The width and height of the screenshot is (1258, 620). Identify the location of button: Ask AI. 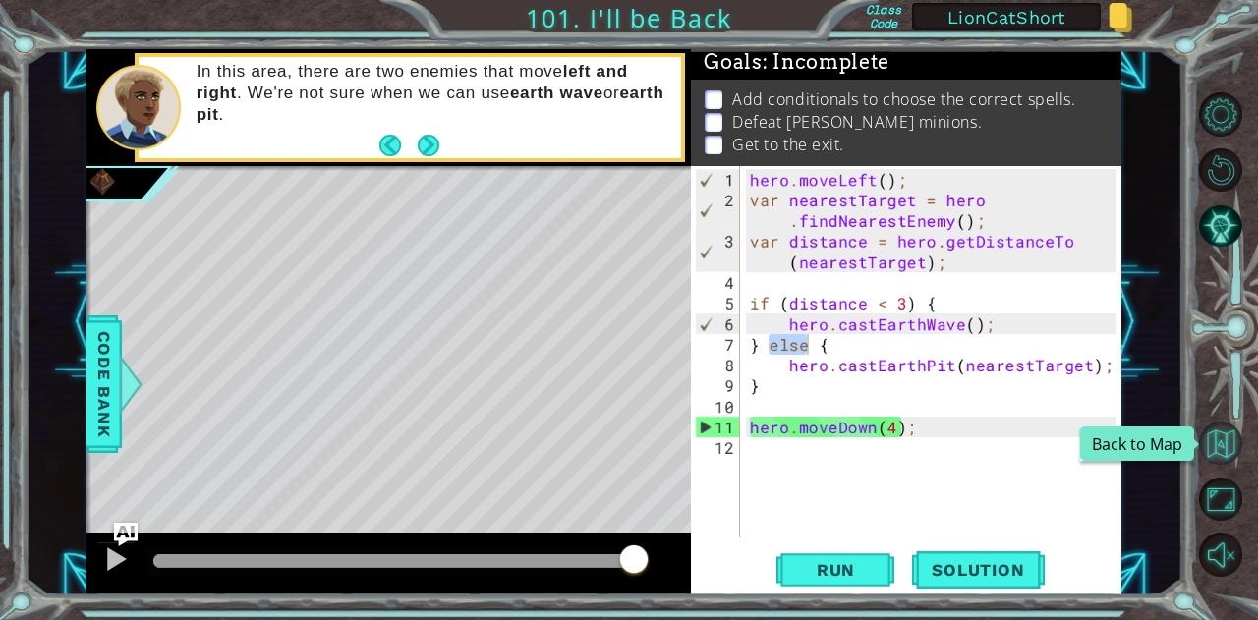
(126, 535).